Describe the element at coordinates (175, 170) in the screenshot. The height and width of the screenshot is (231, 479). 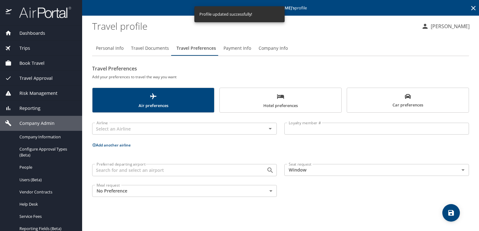
I see `input: Search for and select an airport` at that location.